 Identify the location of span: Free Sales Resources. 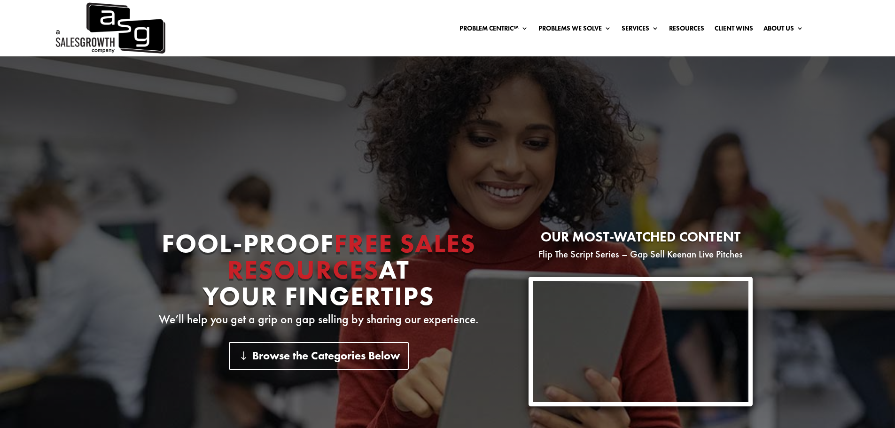
(351, 256).